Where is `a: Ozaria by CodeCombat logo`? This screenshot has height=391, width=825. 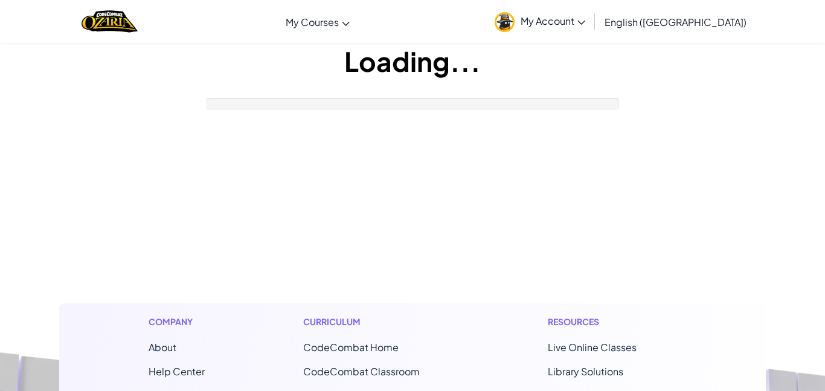
a: Ozaria by CodeCombat logo is located at coordinates (109, 21).